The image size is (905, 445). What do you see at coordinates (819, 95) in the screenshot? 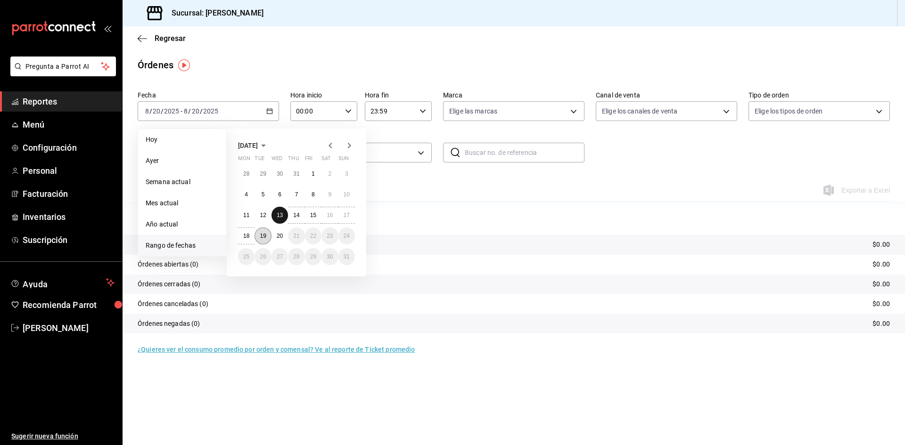
I see `label: Tipo de orden` at bounding box center [819, 95].